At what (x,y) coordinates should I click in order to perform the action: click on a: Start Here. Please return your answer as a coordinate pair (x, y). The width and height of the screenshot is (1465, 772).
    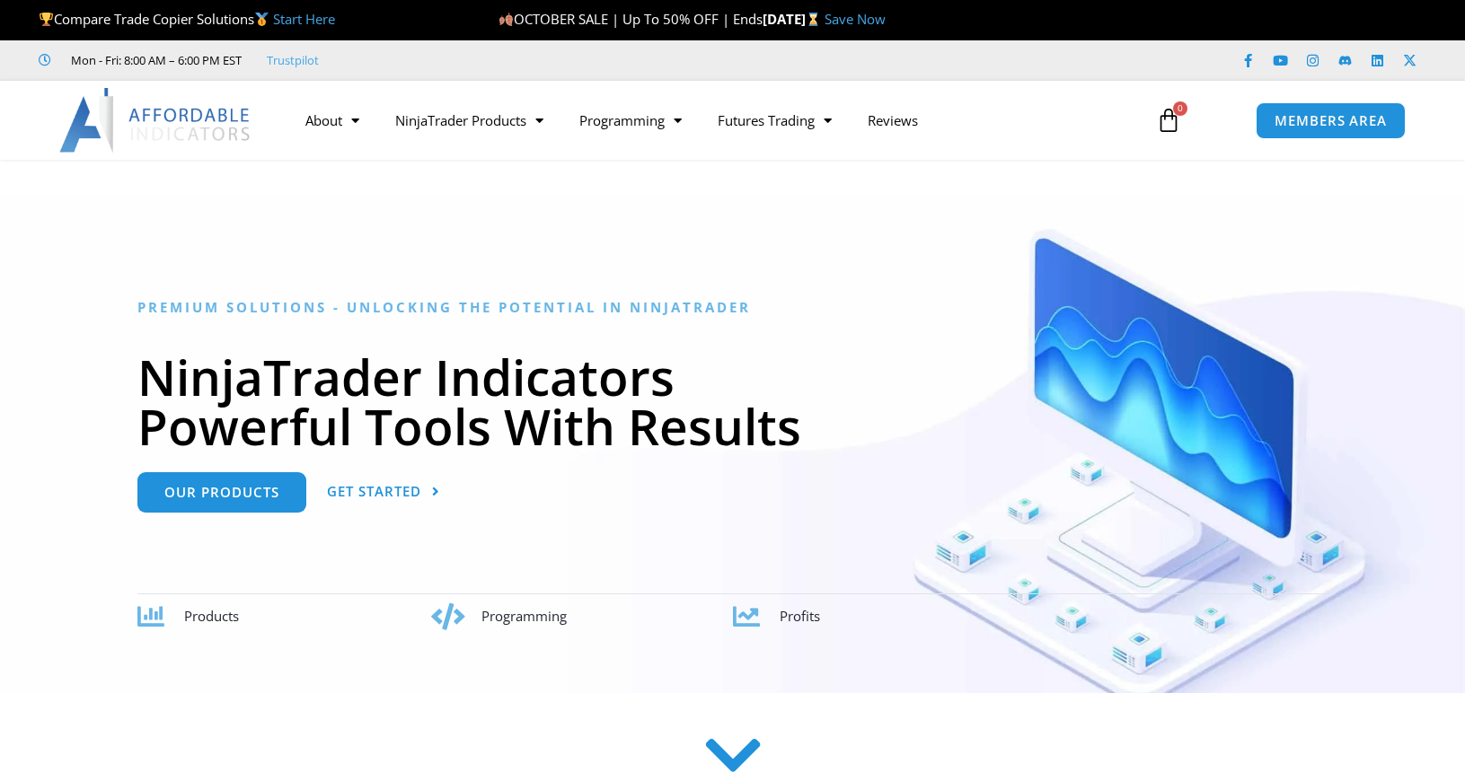
    Looking at the image, I should click on (304, 19).